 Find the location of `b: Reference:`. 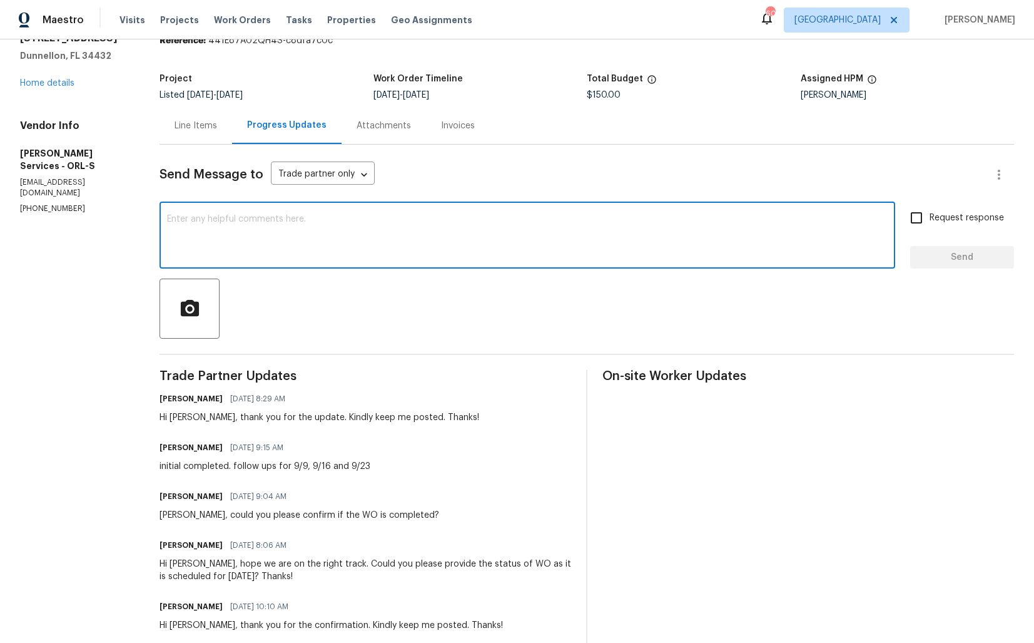

b: Reference: is located at coordinates (183, 41).